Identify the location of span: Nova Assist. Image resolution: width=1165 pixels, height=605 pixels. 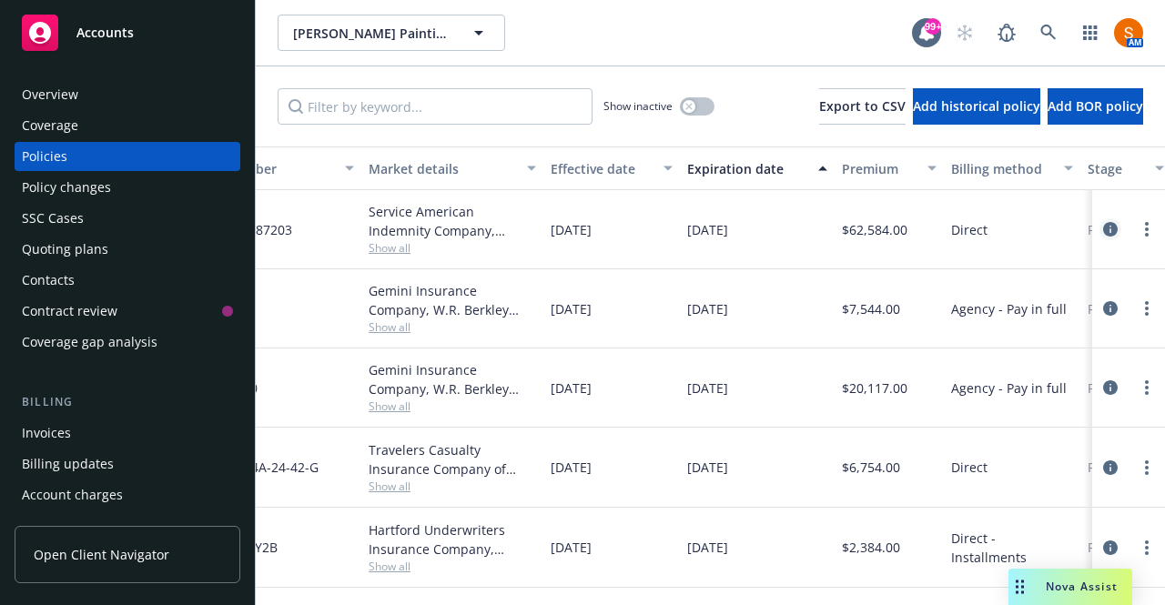
(1081, 586).